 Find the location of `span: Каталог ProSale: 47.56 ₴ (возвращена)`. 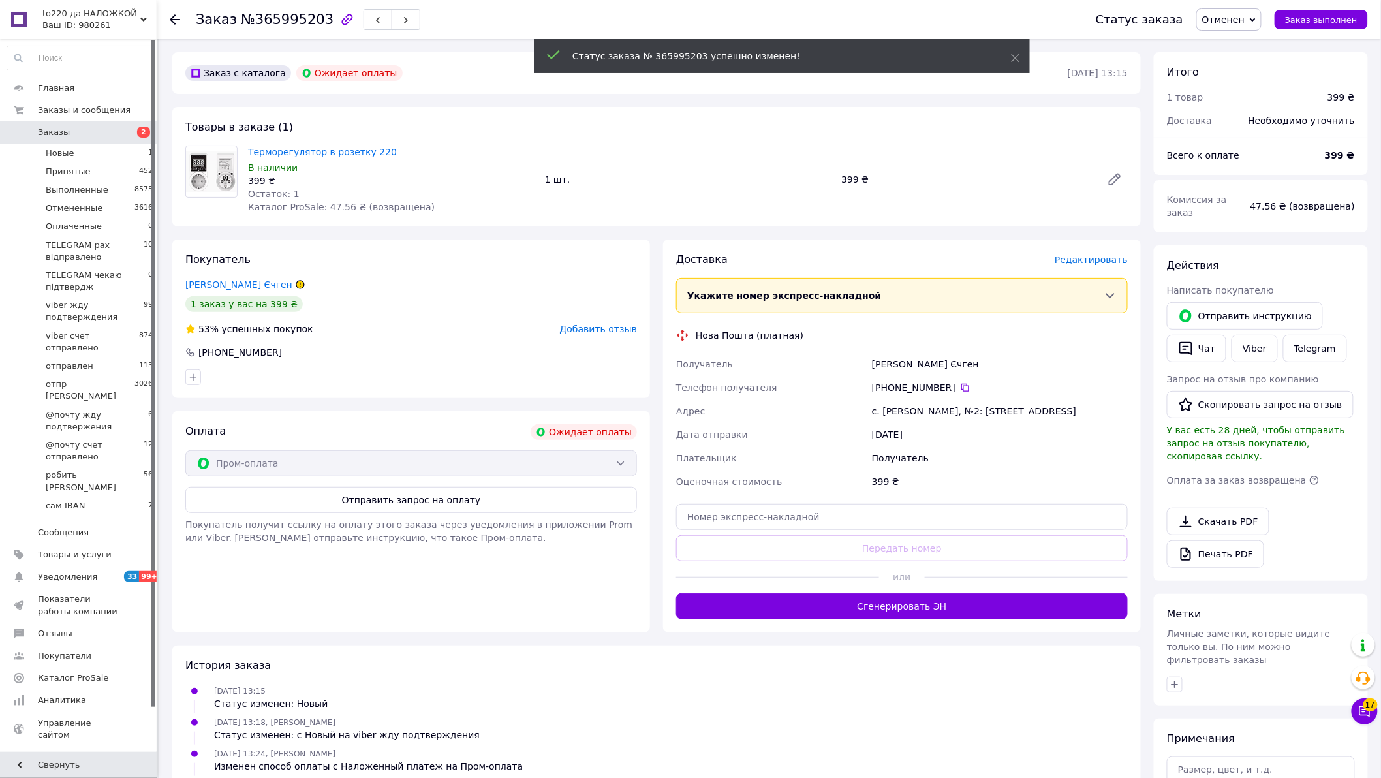

span: Каталог ProSale: 47.56 ₴ (возвращена) is located at coordinates (341, 207).